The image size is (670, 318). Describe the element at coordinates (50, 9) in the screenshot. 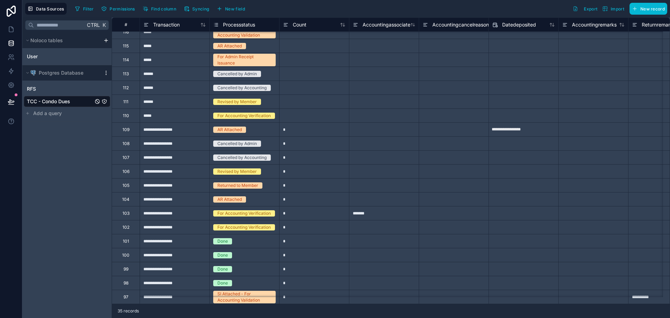

I see `span: Data Sources` at that location.